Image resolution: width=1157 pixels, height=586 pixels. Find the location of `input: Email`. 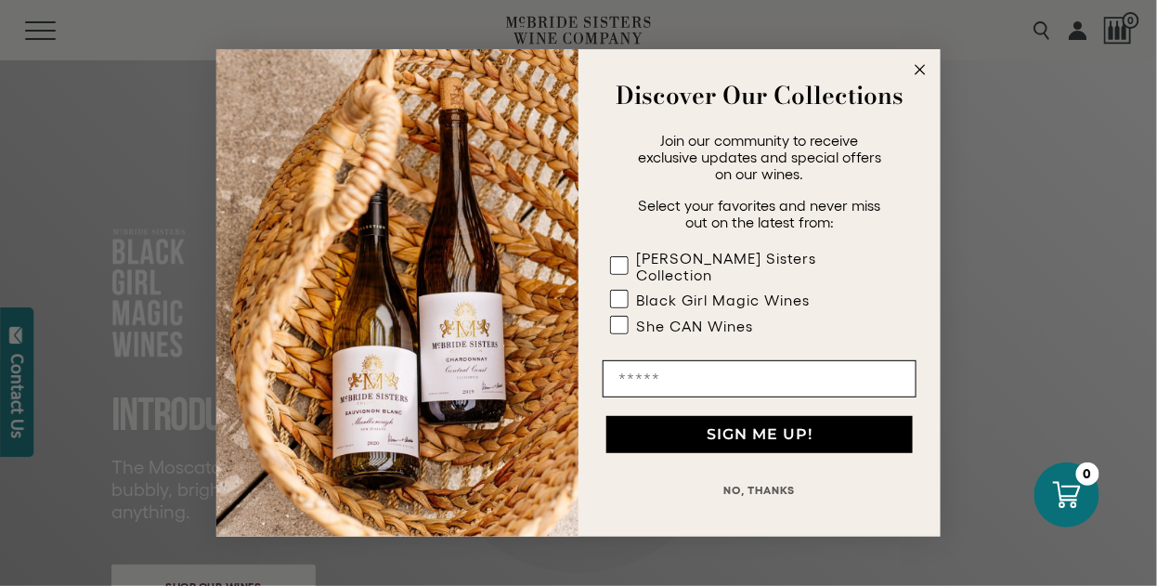

input: Email is located at coordinates (760, 379).